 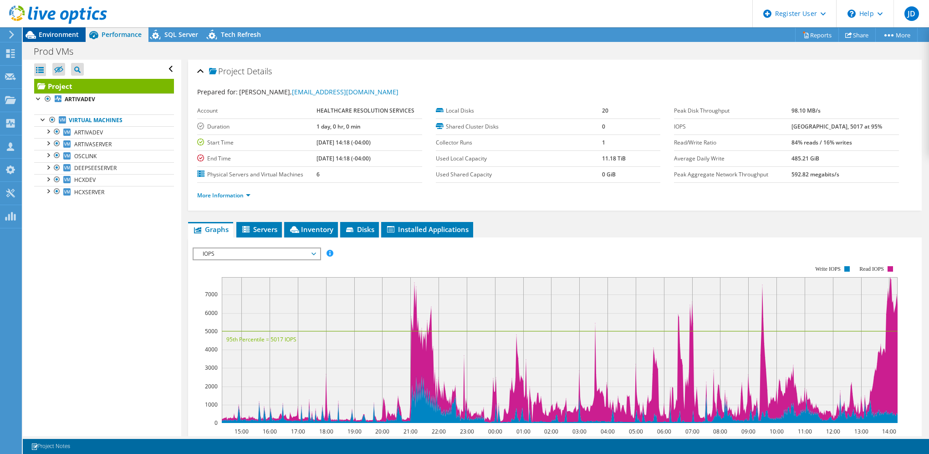 I want to click on span: Disks, so click(x=359, y=229).